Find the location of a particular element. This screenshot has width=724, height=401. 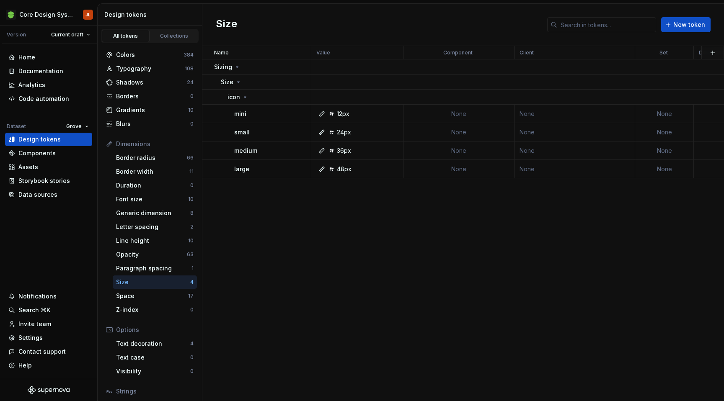

a: Documentation is located at coordinates (49, 71).